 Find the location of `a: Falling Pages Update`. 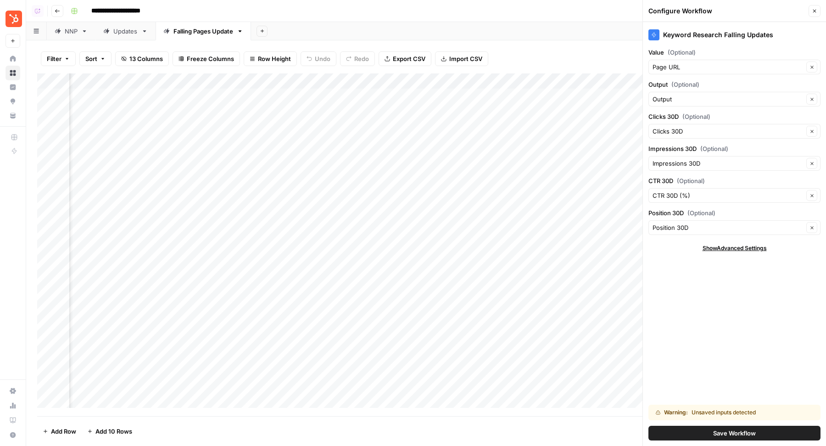

a: Falling Pages Update is located at coordinates (203, 31).